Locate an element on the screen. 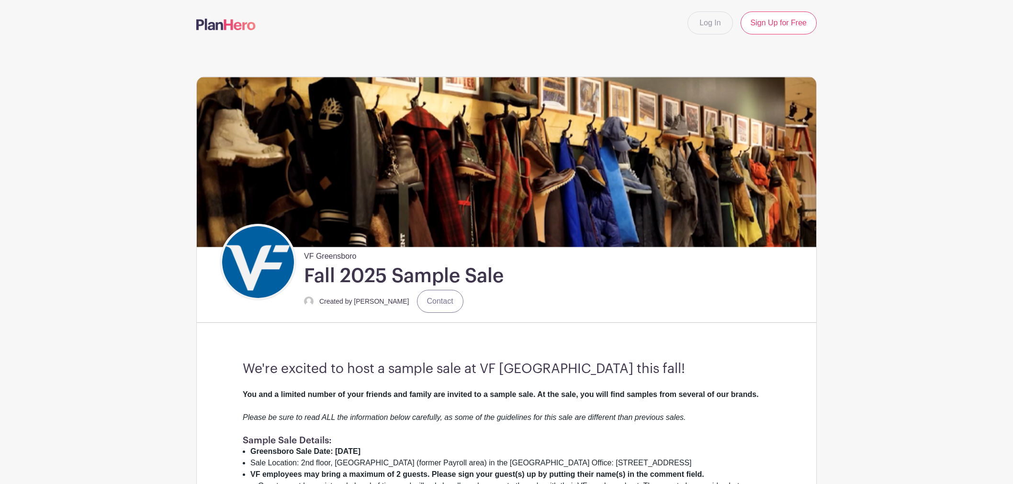 The width and height of the screenshot is (1013, 484). img: VF_Icon_FullColor_CMYK-small.png is located at coordinates (258, 262).